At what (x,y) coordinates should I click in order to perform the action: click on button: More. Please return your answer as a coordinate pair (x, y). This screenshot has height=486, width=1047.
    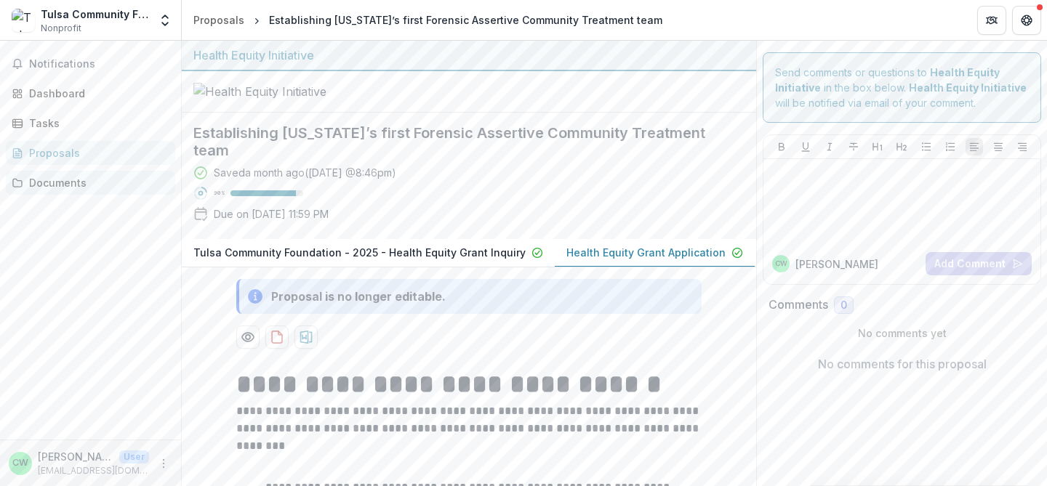
    Looking at the image, I should click on (164, 464).